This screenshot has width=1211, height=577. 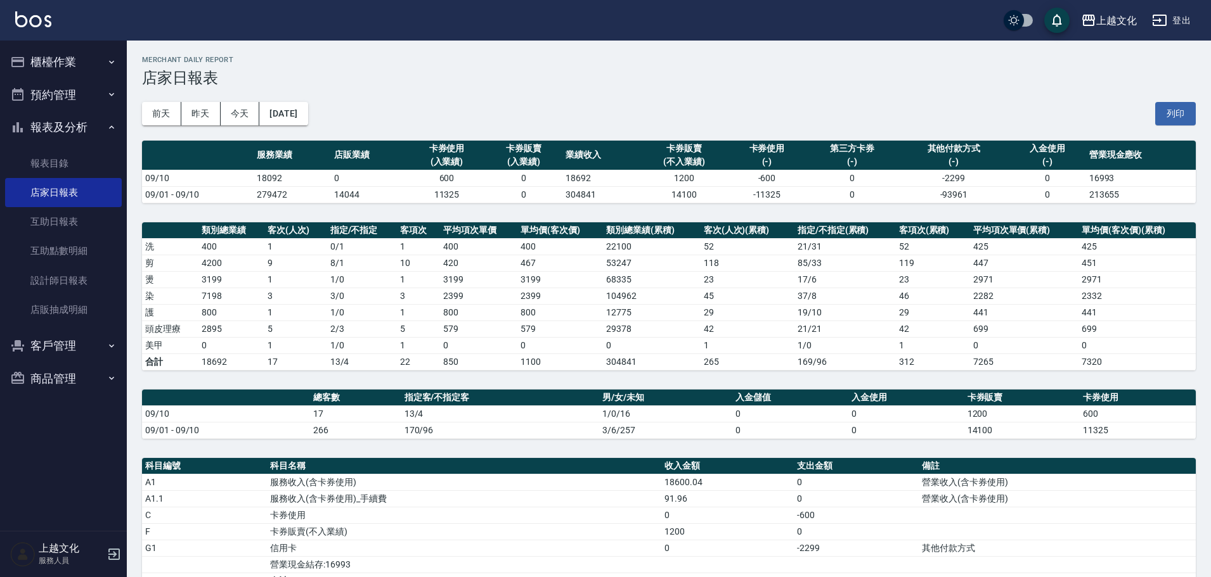 I want to click on button: 預約管理, so click(x=63, y=95).